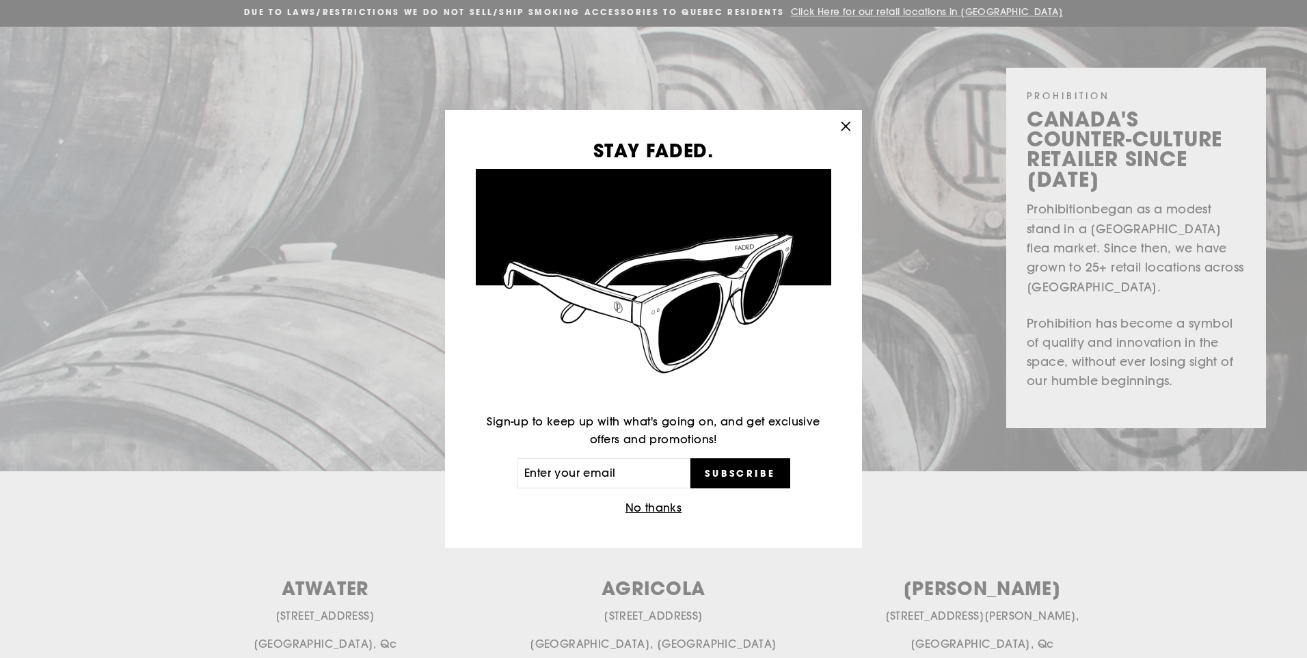 The image size is (1307, 658). What do you see at coordinates (653, 508) in the screenshot?
I see `button: No thanks` at bounding box center [653, 508].